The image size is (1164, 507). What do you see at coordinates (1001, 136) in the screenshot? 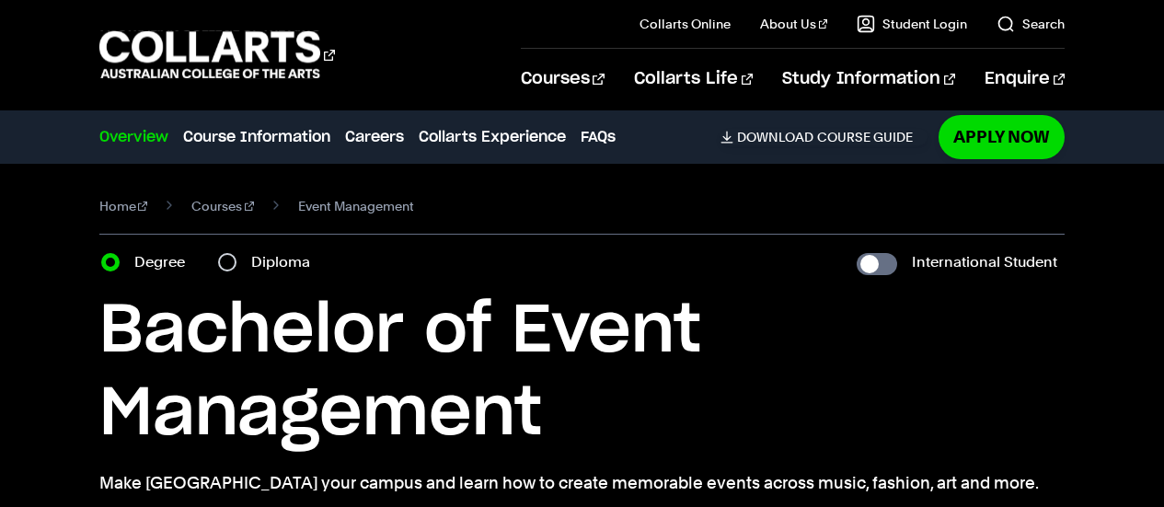
I see `a: Apply Now` at bounding box center [1001, 136].